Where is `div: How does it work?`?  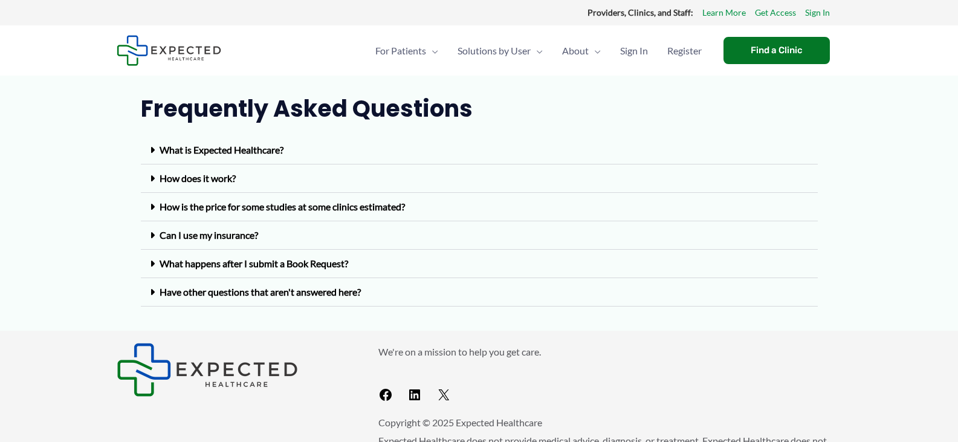
div: How does it work? is located at coordinates (479, 178).